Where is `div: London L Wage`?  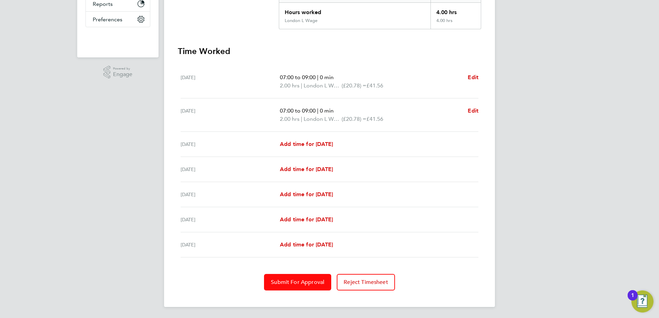 div: London L Wage is located at coordinates (301, 21).